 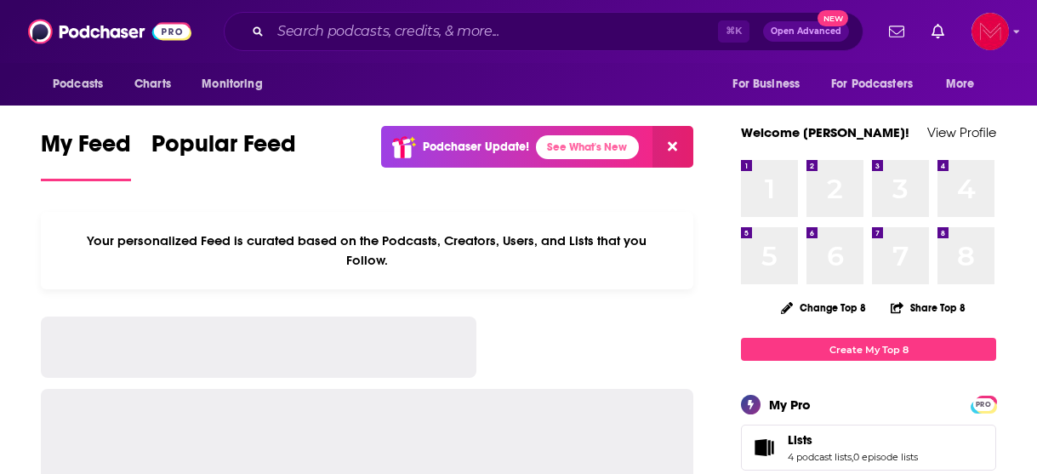 What do you see at coordinates (983, 403) in the screenshot?
I see `a: PRO` at bounding box center [983, 403].